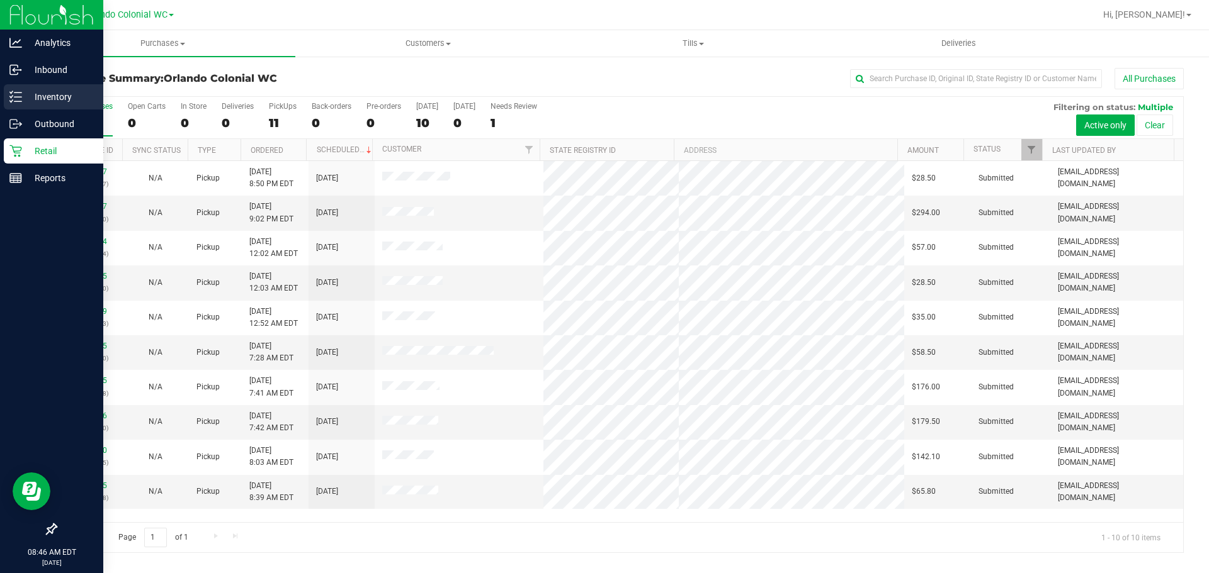 Image resolution: width=1209 pixels, height=573 pixels. What do you see at coordinates (986, 149) in the screenshot?
I see `a: Status` at bounding box center [986, 149].